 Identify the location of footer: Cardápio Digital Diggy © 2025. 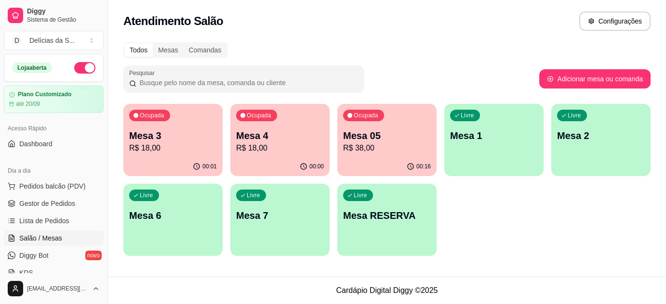
(387, 290).